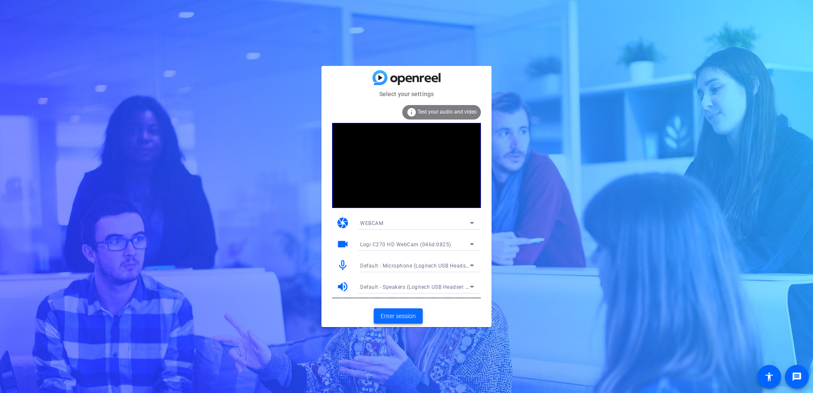 The image size is (813, 393). I want to click on span: Logi C270 HD WebCam (046d:0825), so click(406, 245).